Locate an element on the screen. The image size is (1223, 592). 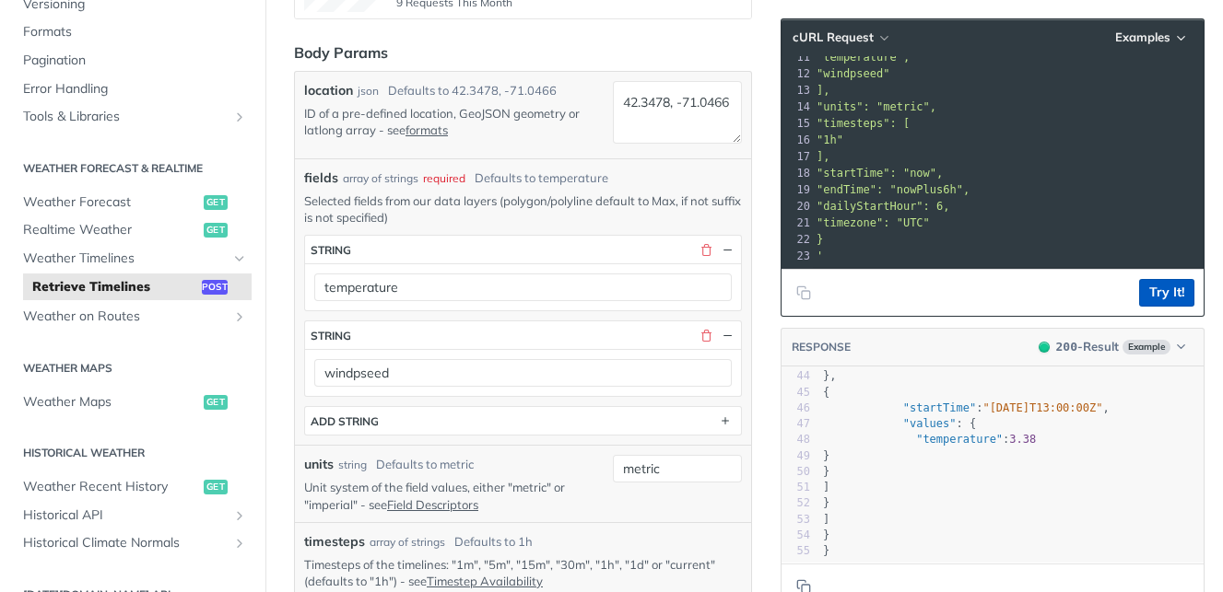
p: Unit system of the field values, either "metric" or "imperial" - see is located at coordinates (454, 496).